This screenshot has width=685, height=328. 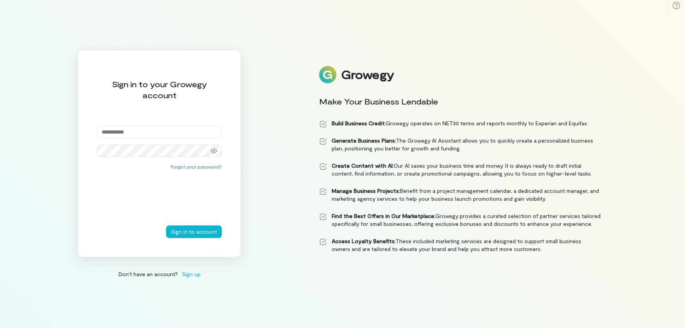 I want to click on strong: Generate Business Plans:, so click(x=364, y=140).